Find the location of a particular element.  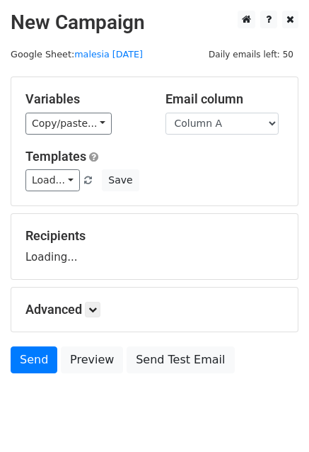

a: Load... is located at coordinates (52, 180).